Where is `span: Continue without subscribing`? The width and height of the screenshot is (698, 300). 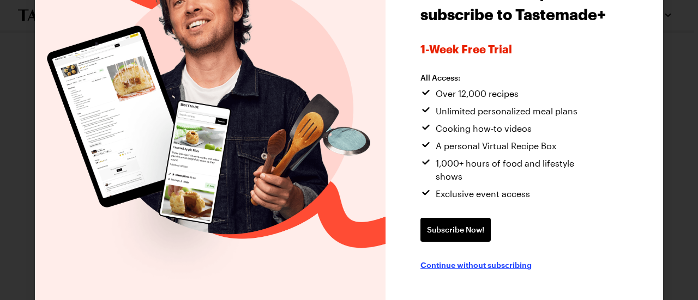
span: Continue without subscribing is located at coordinates (476, 265).